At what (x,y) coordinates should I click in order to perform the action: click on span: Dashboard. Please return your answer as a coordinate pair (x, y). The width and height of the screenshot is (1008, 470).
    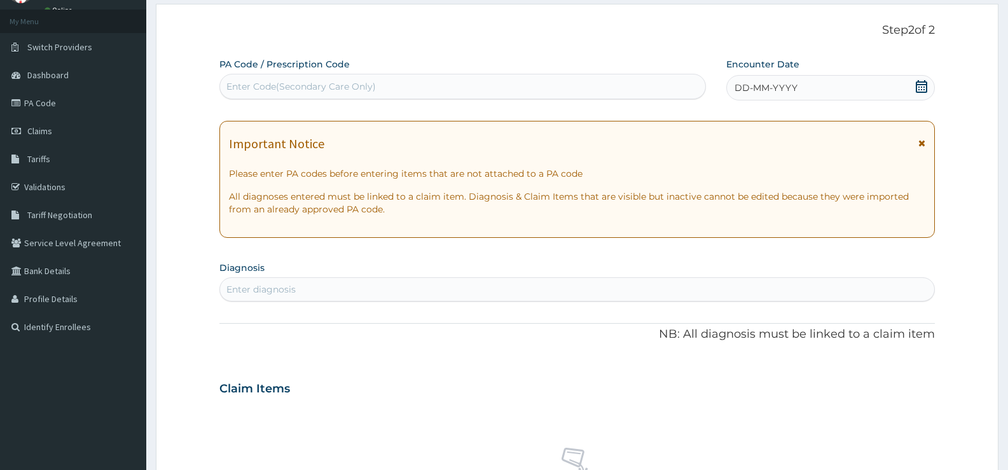
    Looking at the image, I should click on (48, 75).